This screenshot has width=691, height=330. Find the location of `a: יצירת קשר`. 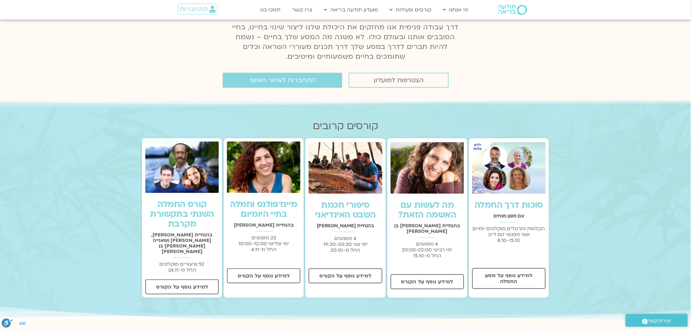

a: יצירת קשר is located at coordinates (657, 321).